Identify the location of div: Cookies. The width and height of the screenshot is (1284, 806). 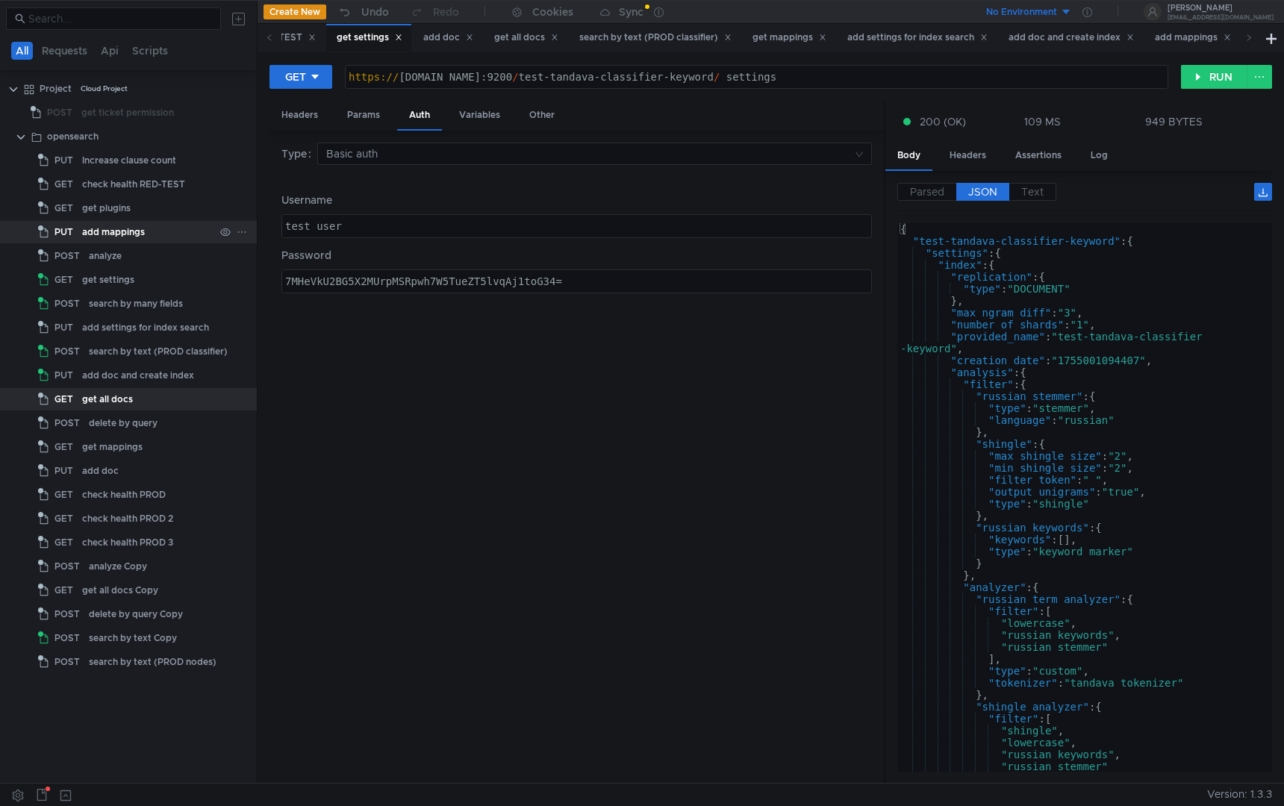
(552, 12).